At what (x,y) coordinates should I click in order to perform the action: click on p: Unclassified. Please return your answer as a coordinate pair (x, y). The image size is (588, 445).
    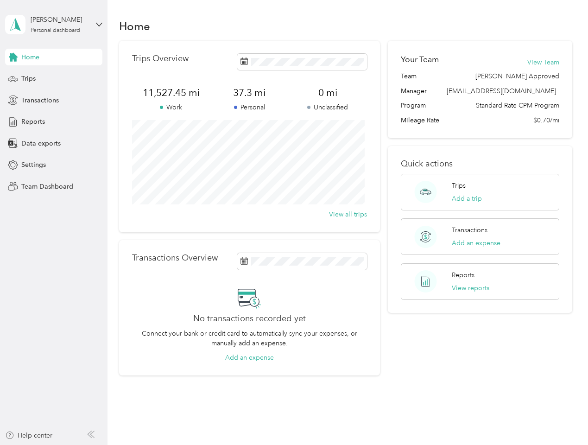
    Looking at the image, I should click on (328, 107).